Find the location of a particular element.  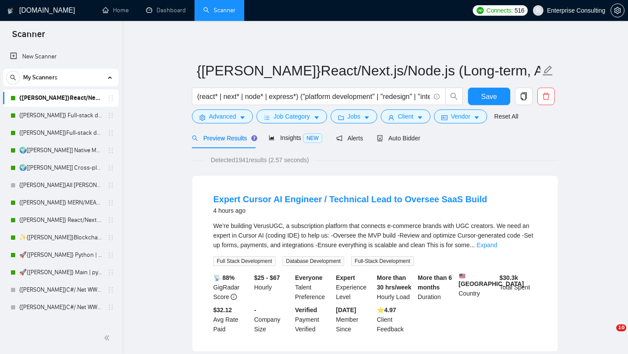

span: My Scanners is located at coordinates (40, 78).